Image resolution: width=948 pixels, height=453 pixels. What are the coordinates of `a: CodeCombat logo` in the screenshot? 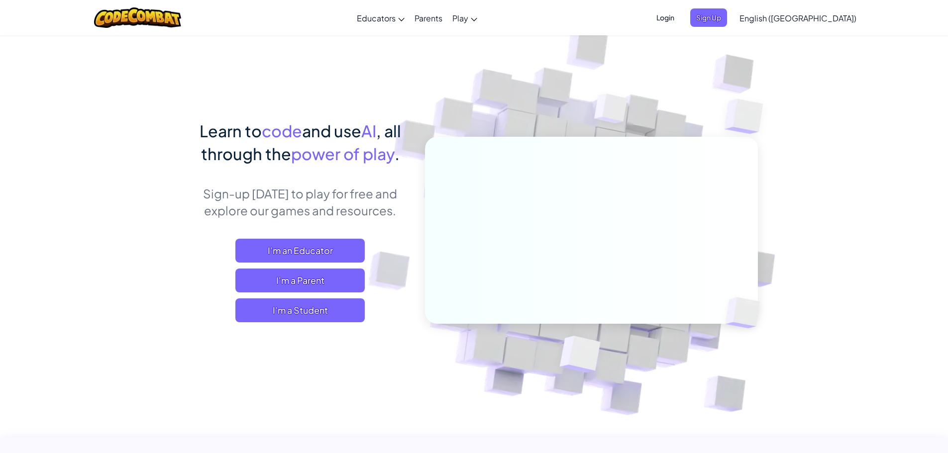 It's located at (137, 17).